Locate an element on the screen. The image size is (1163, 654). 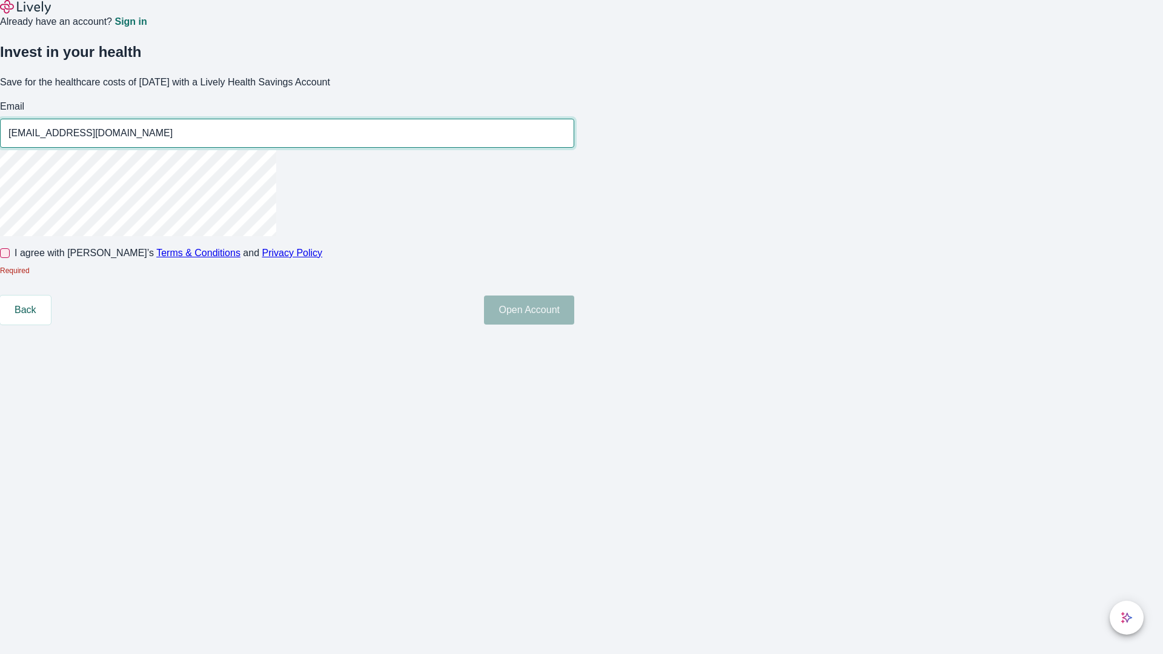
div: Sign in is located at coordinates (130, 22).